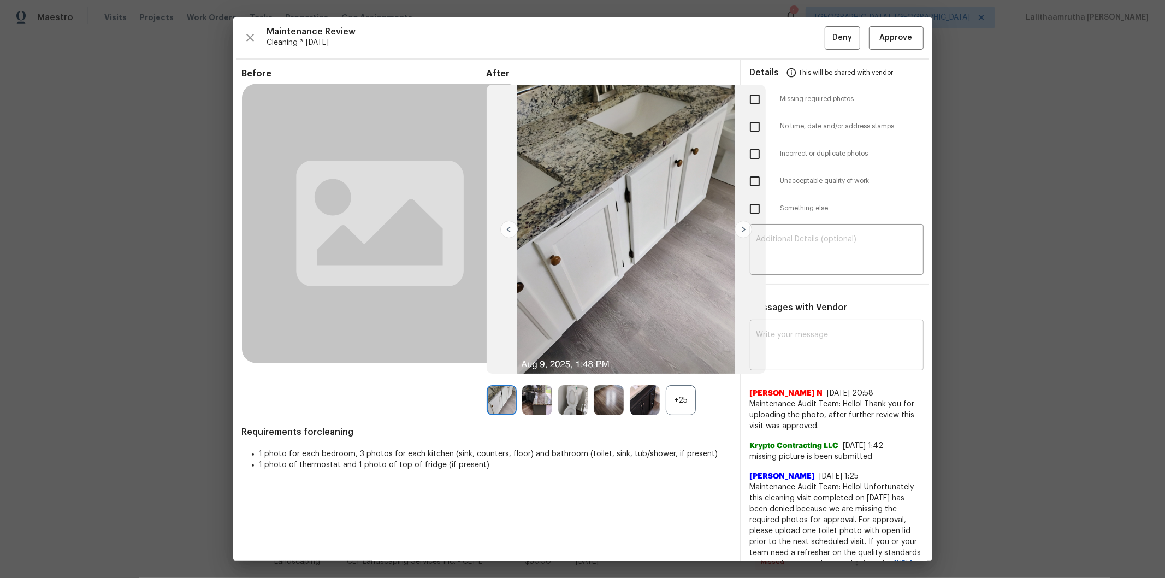 The image size is (1165, 578). I want to click on span: Before, so click(364, 74).